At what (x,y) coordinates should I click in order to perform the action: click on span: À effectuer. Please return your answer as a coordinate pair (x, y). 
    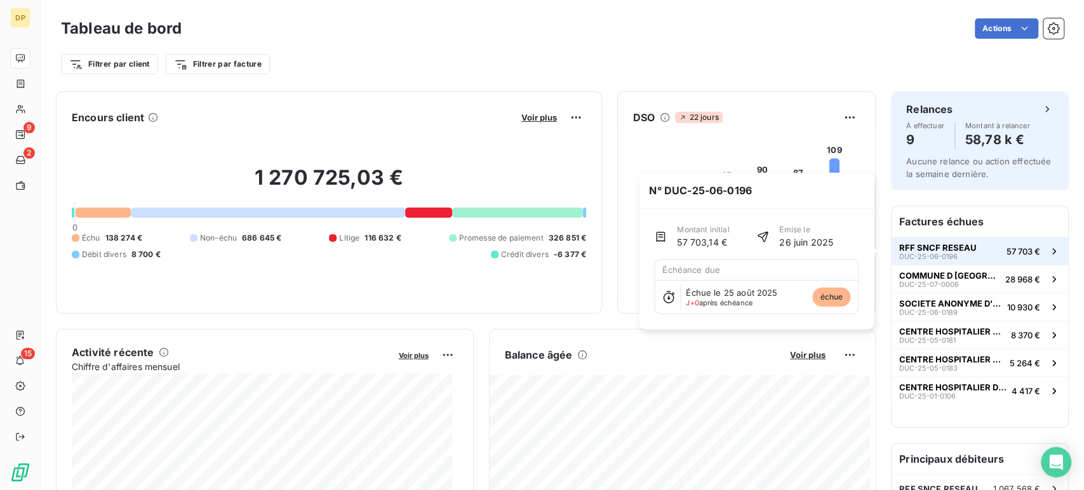
    Looking at the image, I should click on (926, 126).